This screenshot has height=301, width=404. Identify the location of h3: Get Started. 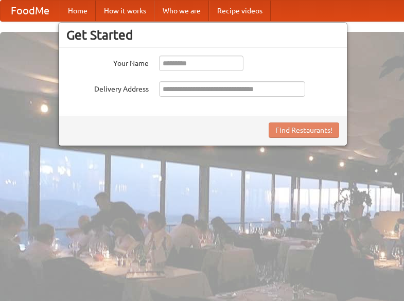
(203, 35).